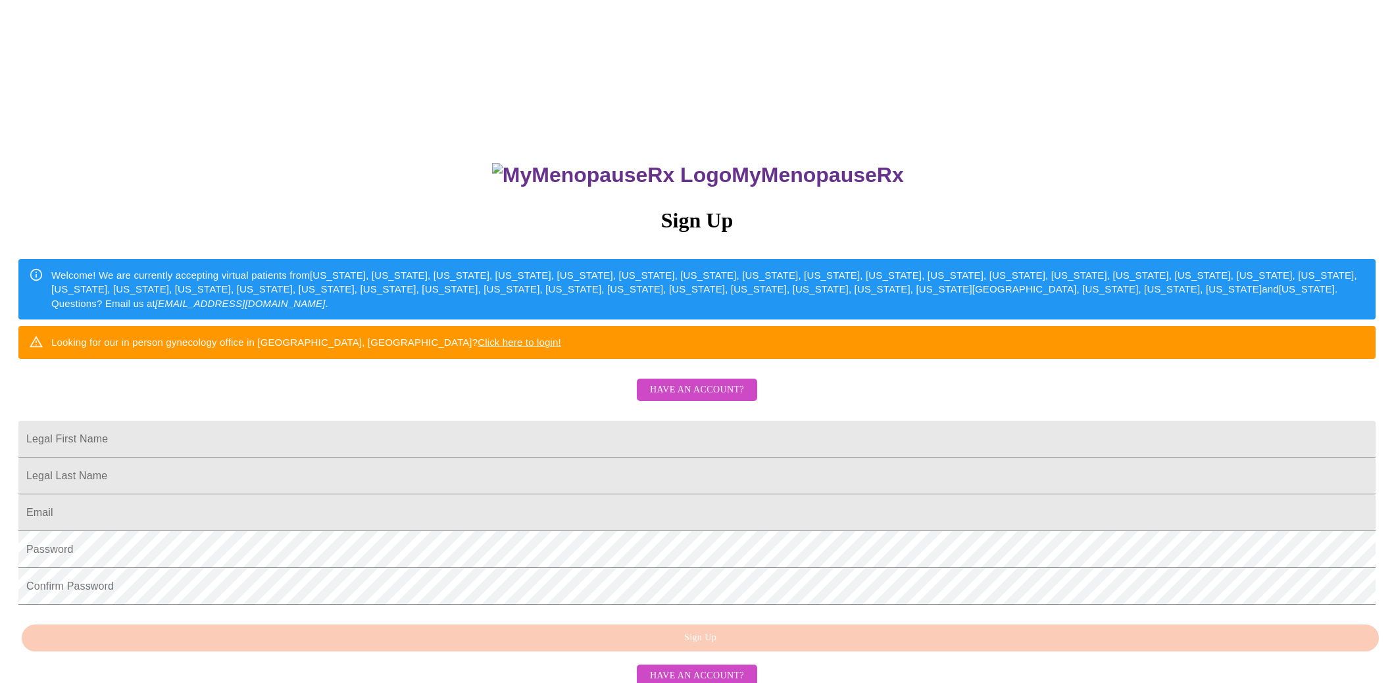 The height and width of the screenshot is (683, 1394). I want to click on img: MyMenopauseRx Logo, so click(612, 175).